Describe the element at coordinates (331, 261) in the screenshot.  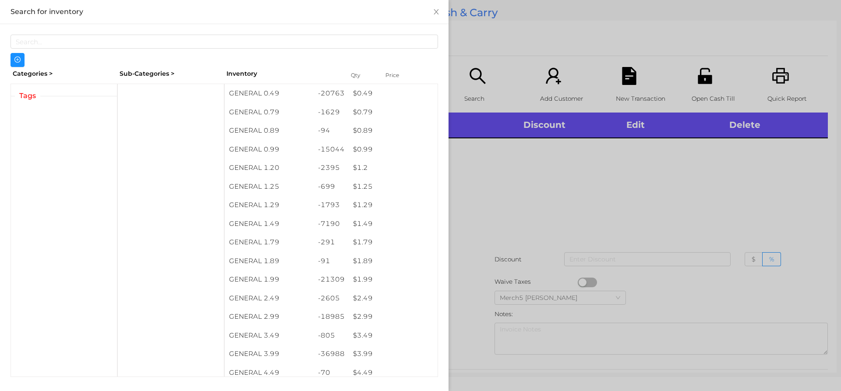
I see `div: -91` at that location.